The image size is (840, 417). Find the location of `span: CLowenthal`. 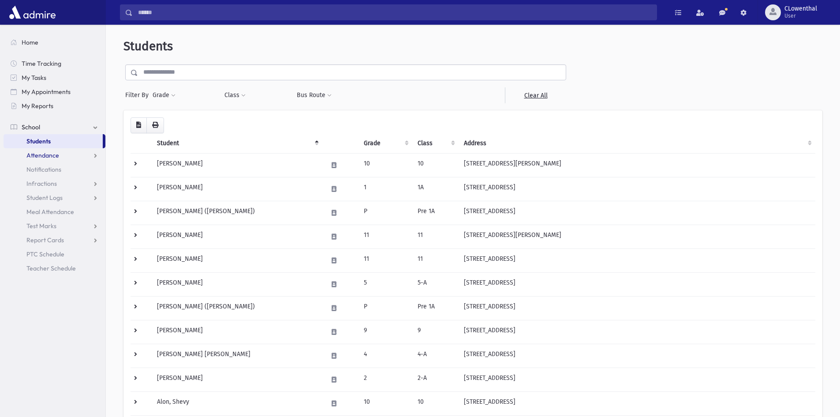

span: CLowenthal is located at coordinates (801, 9).